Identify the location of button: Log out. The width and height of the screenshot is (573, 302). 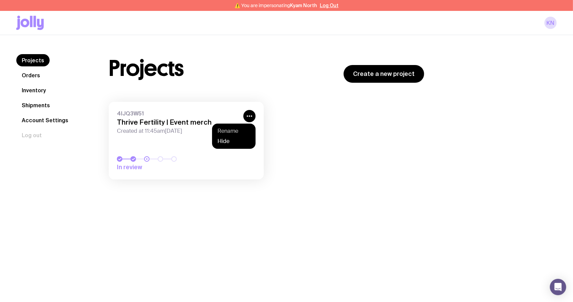
(32, 135).